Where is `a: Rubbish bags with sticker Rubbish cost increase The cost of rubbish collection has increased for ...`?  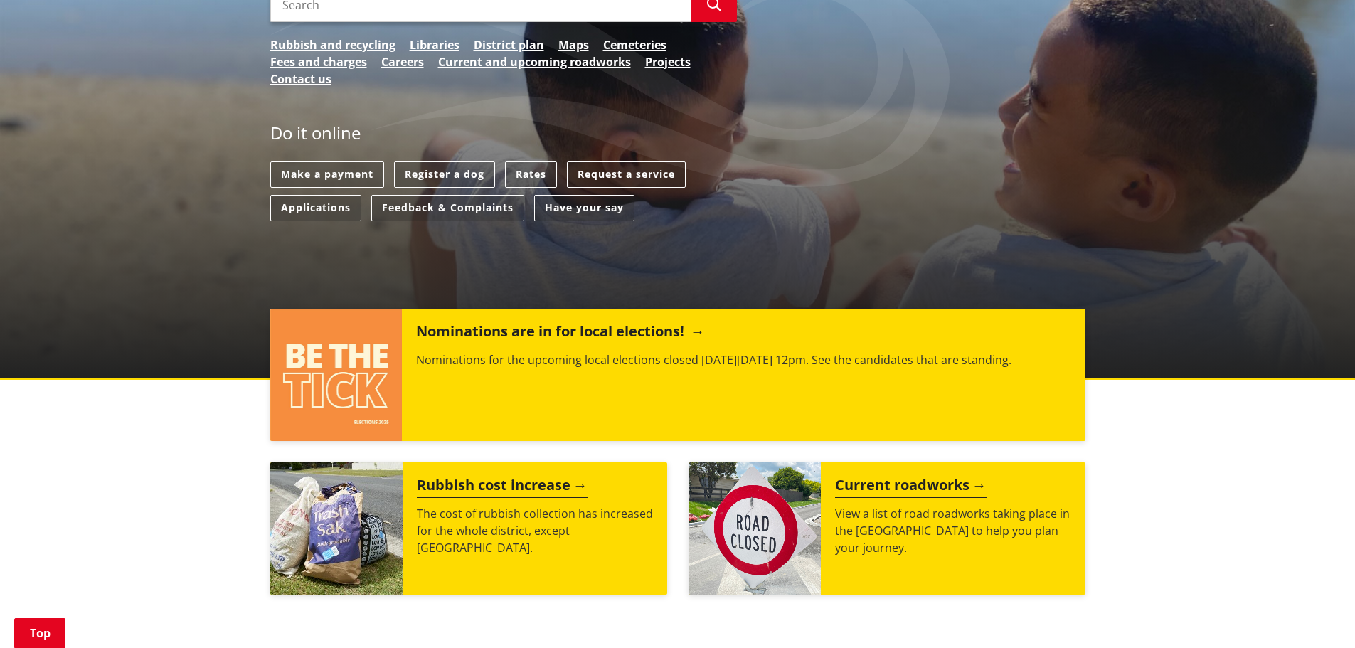 a: Rubbish bags with sticker Rubbish cost increase The cost of rubbish collection has increased for ... is located at coordinates (469, 529).